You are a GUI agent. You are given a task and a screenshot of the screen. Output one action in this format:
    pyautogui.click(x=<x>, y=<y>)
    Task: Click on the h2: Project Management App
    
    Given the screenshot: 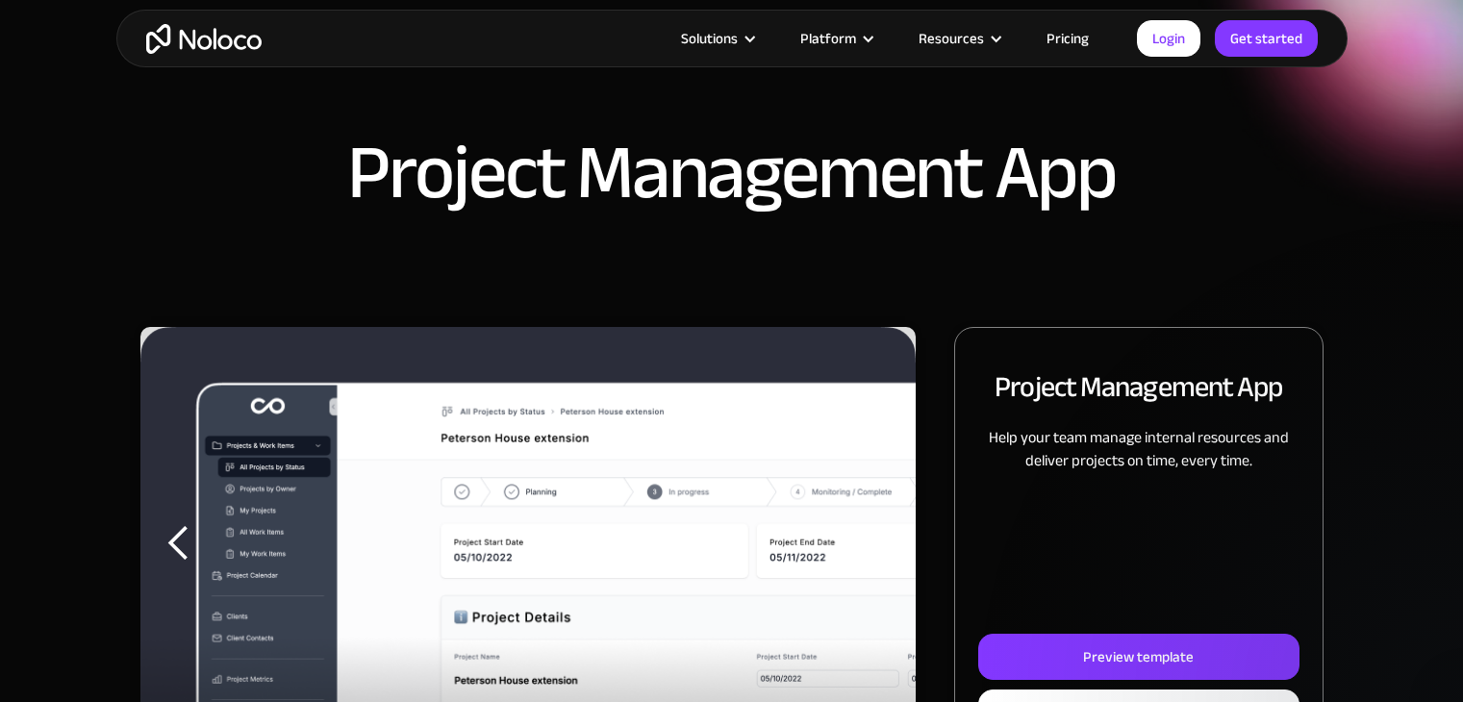 What is the action you would take?
    pyautogui.click(x=1138, y=387)
    